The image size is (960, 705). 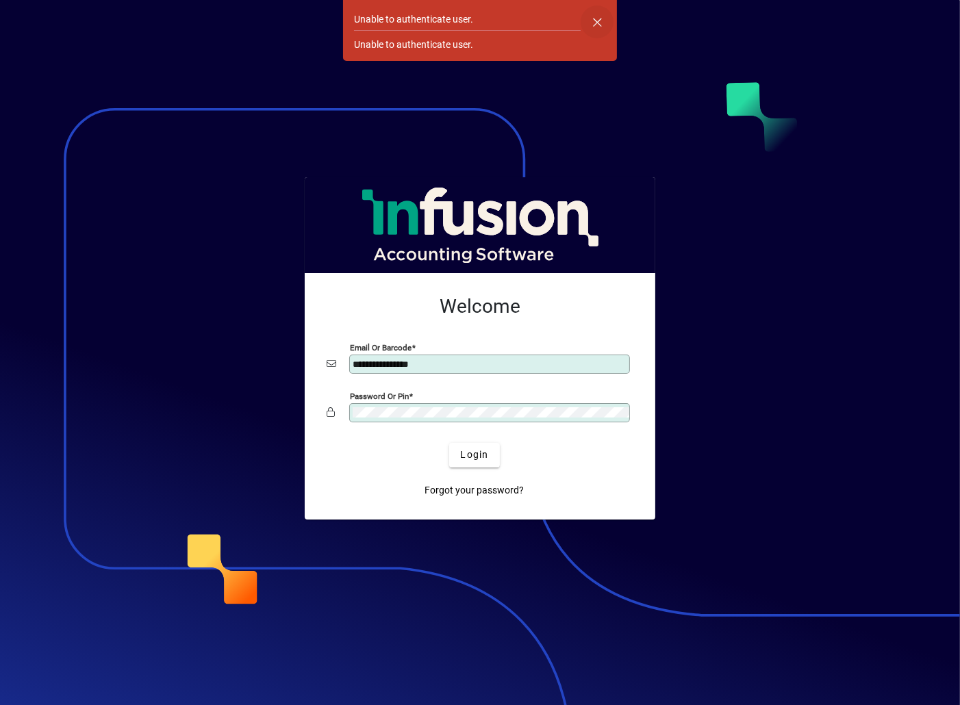 What do you see at coordinates (597, 22) in the screenshot?
I see `button: Dismiss` at bounding box center [597, 22].